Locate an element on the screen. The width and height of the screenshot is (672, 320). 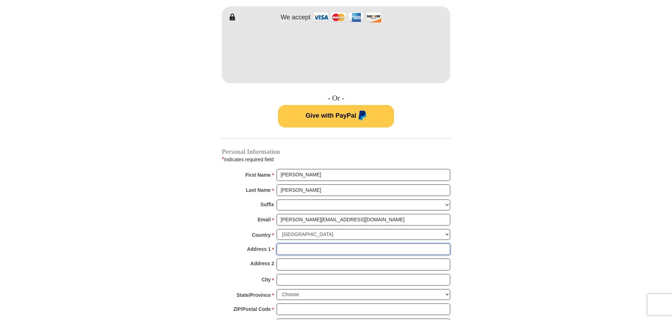
strong: Suffix is located at coordinates (267, 205).